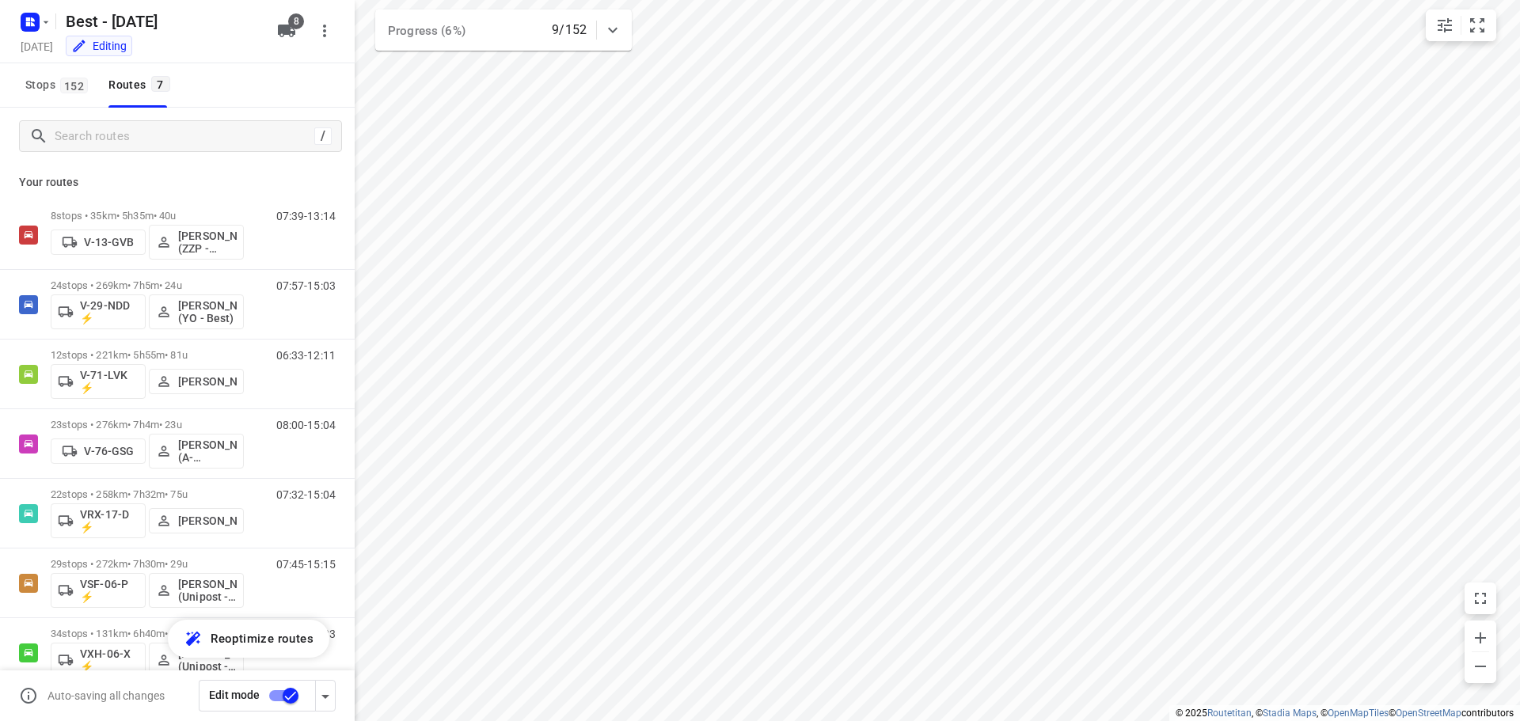 This screenshot has height=721, width=1520. Describe the element at coordinates (109, 591) in the screenshot. I see `p: VSF-06-P ⚡` at that location.